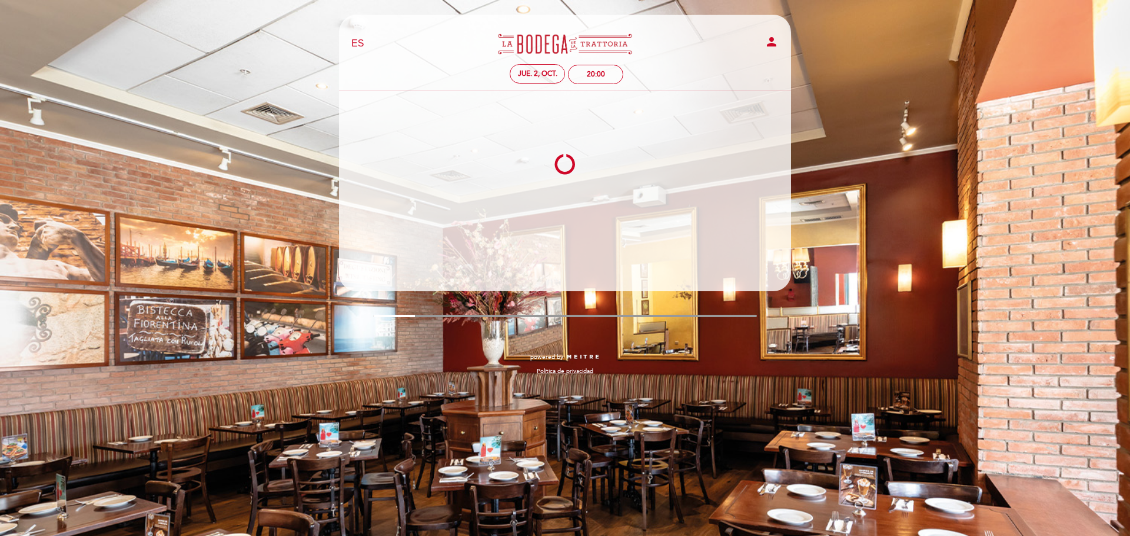  Describe the element at coordinates (547, 357) in the screenshot. I see `span: powered by` at that location.